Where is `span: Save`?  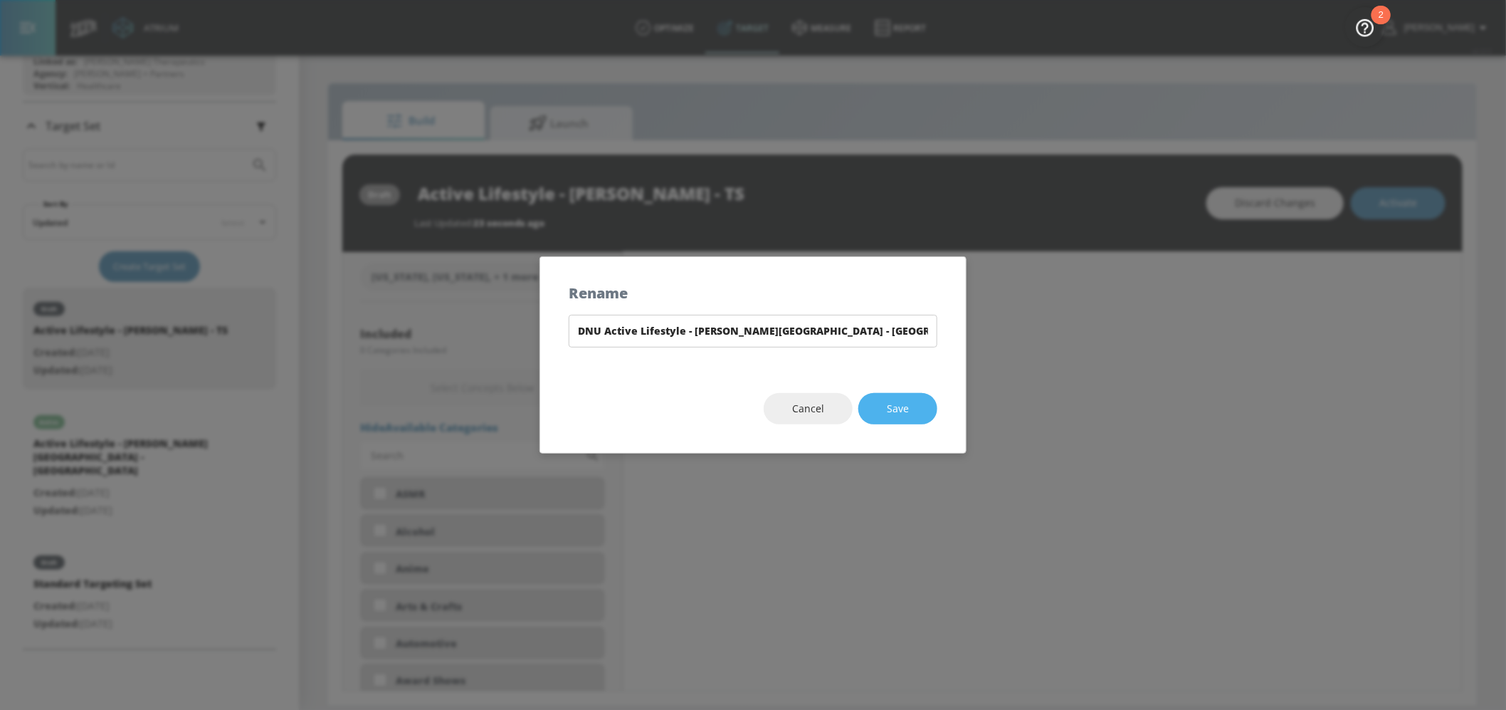 span: Save is located at coordinates (898, 409).